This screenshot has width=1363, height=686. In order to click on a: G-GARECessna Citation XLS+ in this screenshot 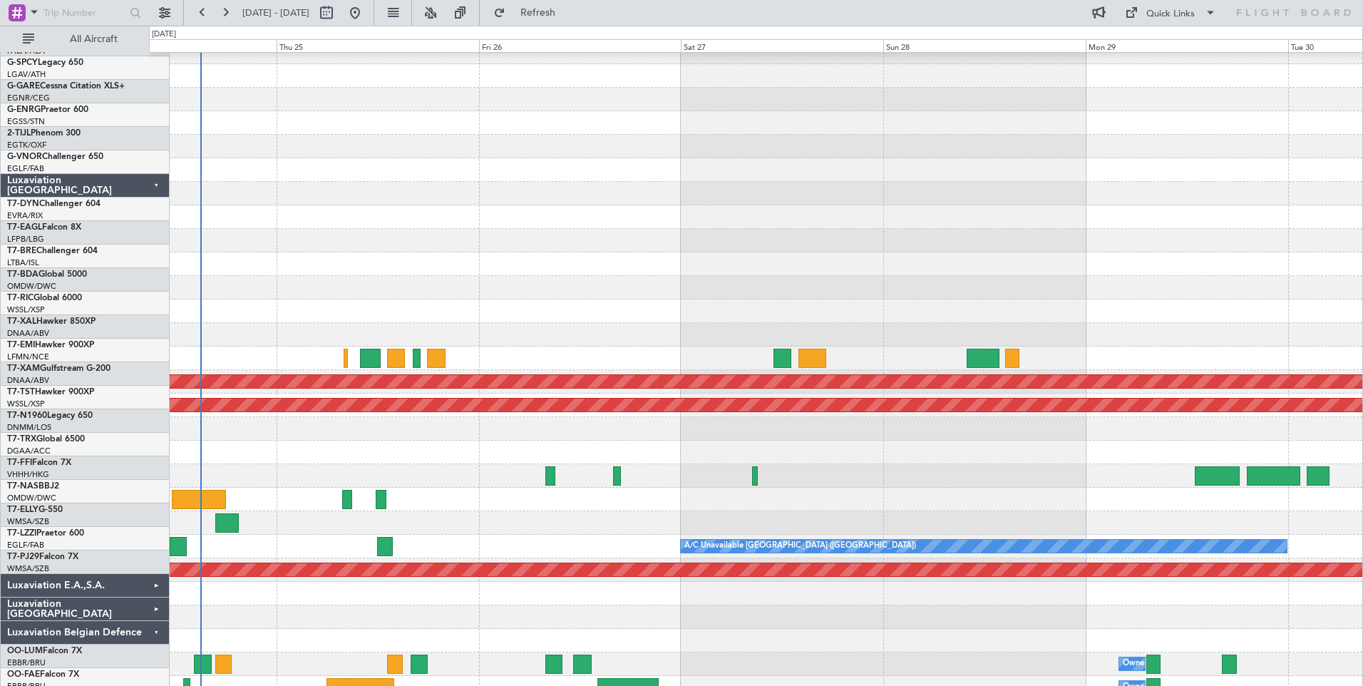, I will do `click(66, 86)`.